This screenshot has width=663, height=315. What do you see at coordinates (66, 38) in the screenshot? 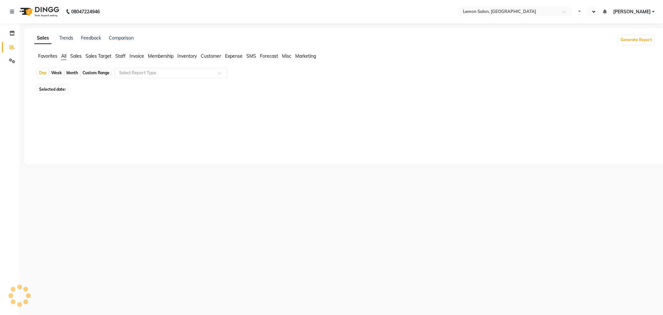
I see `a: Trends` at bounding box center [66, 38].